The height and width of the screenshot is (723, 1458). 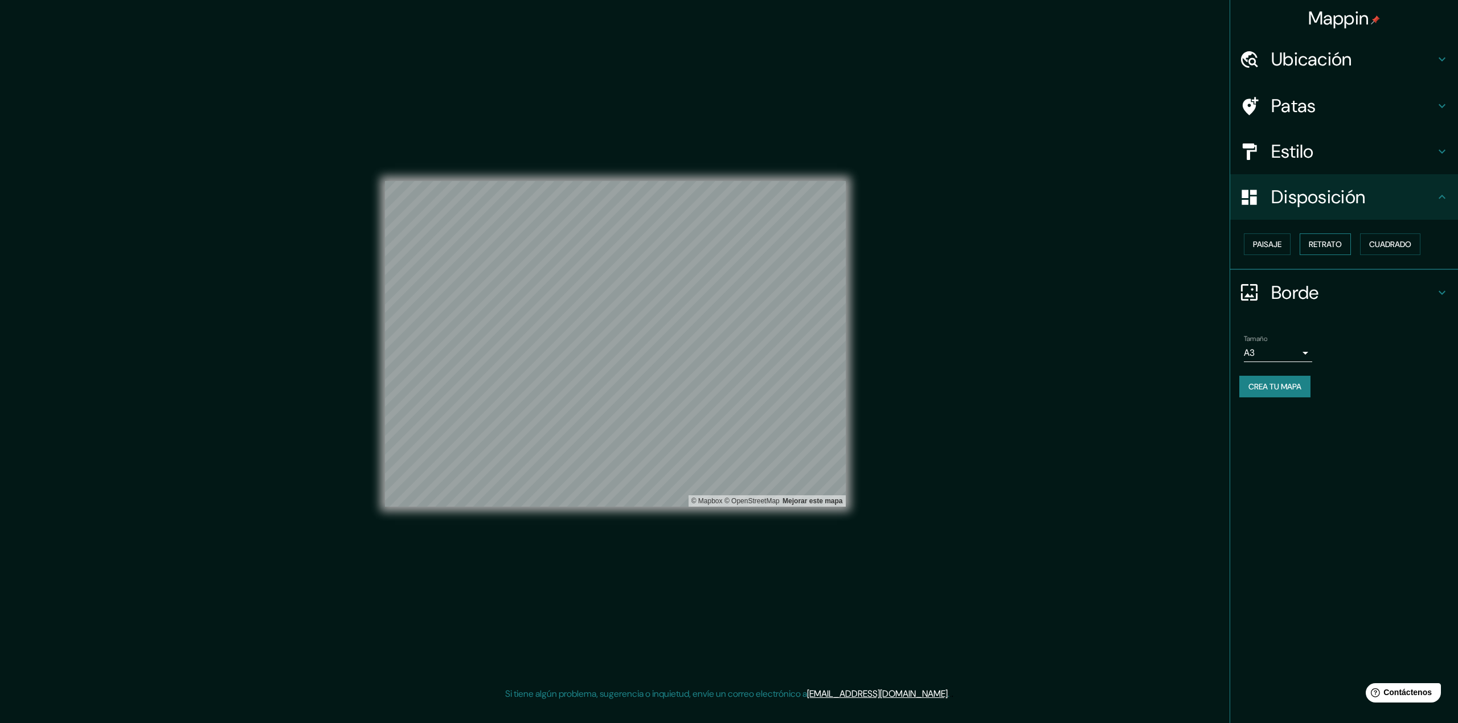 What do you see at coordinates (656, 694) in the screenshot?
I see `font: Si tiene algún problema, sugerencia o inquietud, envíe un correo electrónico a` at bounding box center [656, 694].